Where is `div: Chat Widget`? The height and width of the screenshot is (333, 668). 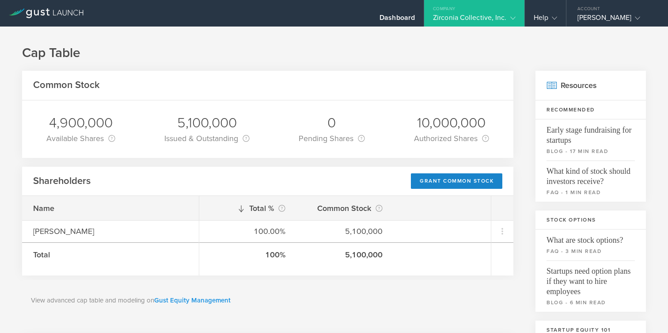 div: Chat Widget is located at coordinates (646, 312).